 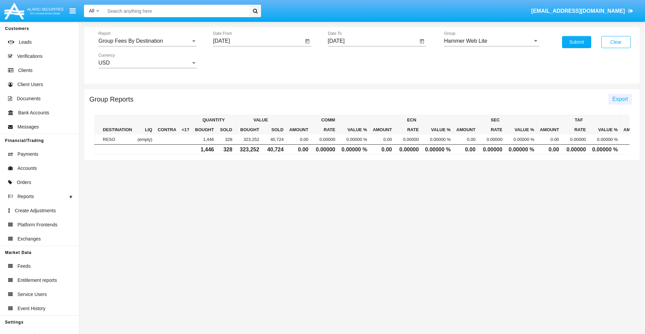 What do you see at coordinates (131, 41) in the screenshot?
I see `span: Group Fees By Destination` at bounding box center [131, 41].